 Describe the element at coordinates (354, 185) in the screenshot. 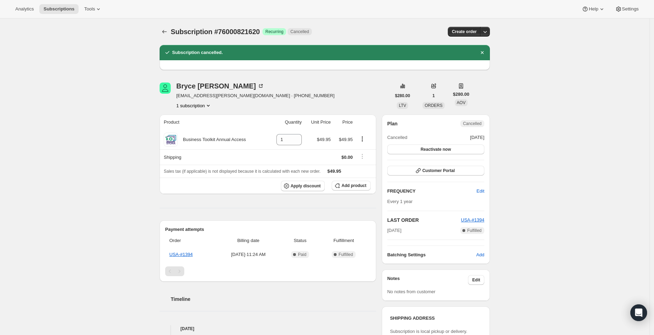

I see `span: Add product` at that location.